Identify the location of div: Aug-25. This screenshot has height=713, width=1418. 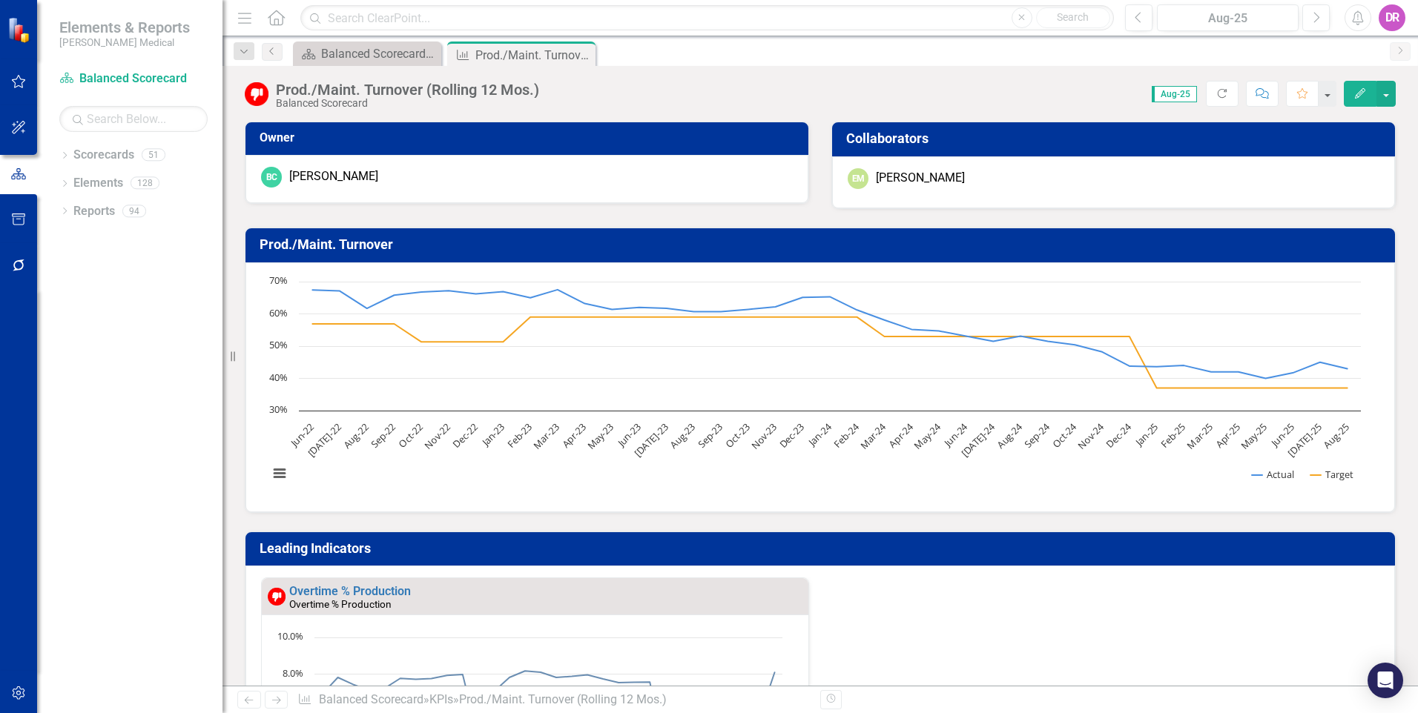
(1227, 19).